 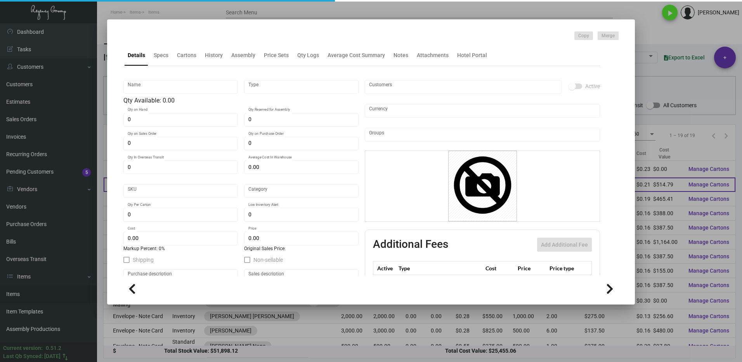 What do you see at coordinates (401, 55) in the screenshot?
I see `div: Notes` at bounding box center [401, 55].